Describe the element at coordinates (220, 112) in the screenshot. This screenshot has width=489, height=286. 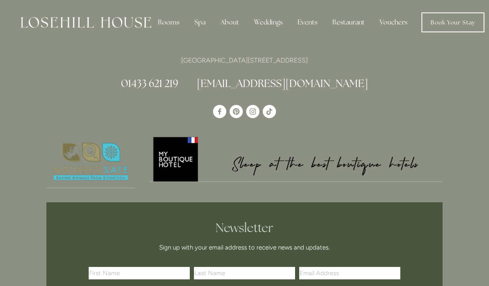
I see `a: Losehill House Hotel & Spa` at that location.